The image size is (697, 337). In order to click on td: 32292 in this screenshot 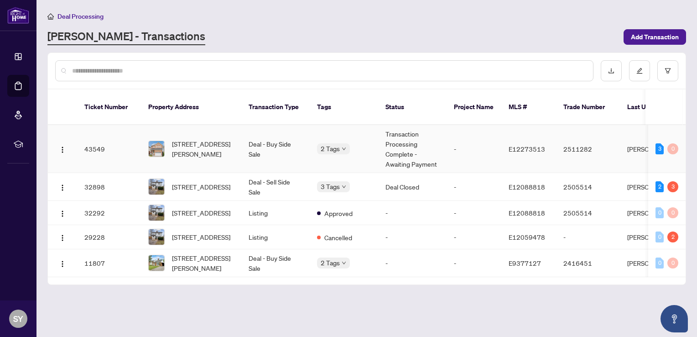, I will do `click(109, 213)`.